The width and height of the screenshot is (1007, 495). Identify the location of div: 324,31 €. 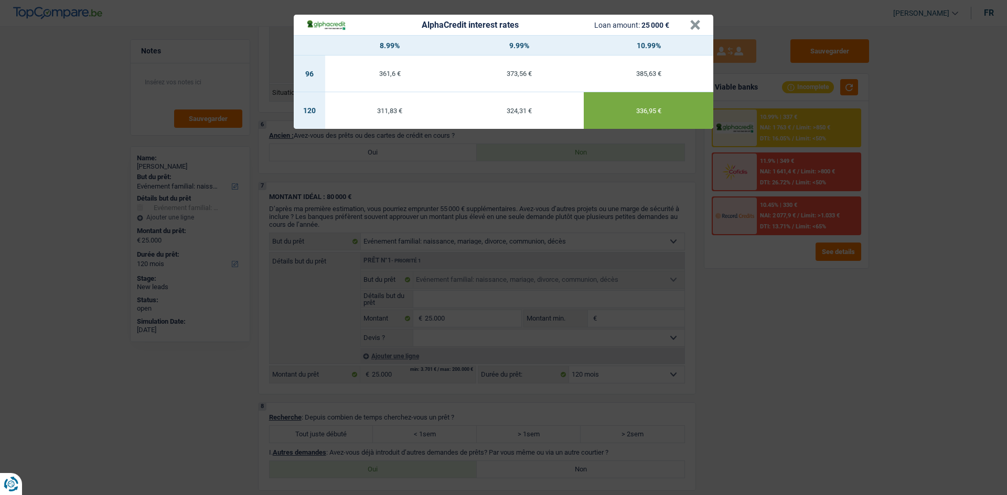
(519, 111).